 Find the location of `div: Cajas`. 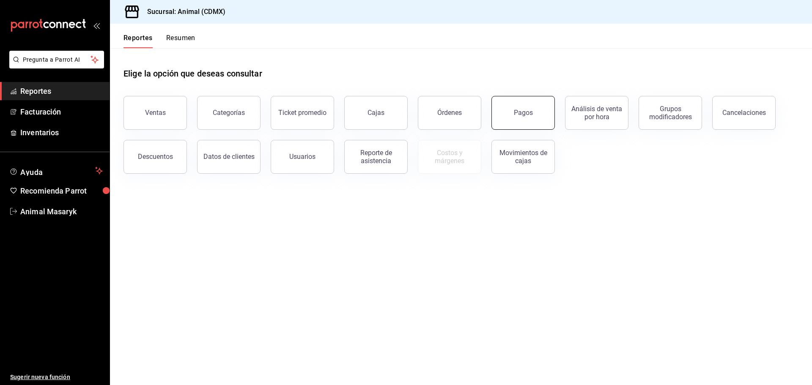

div: Cajas is located at coordinates (376, 113).